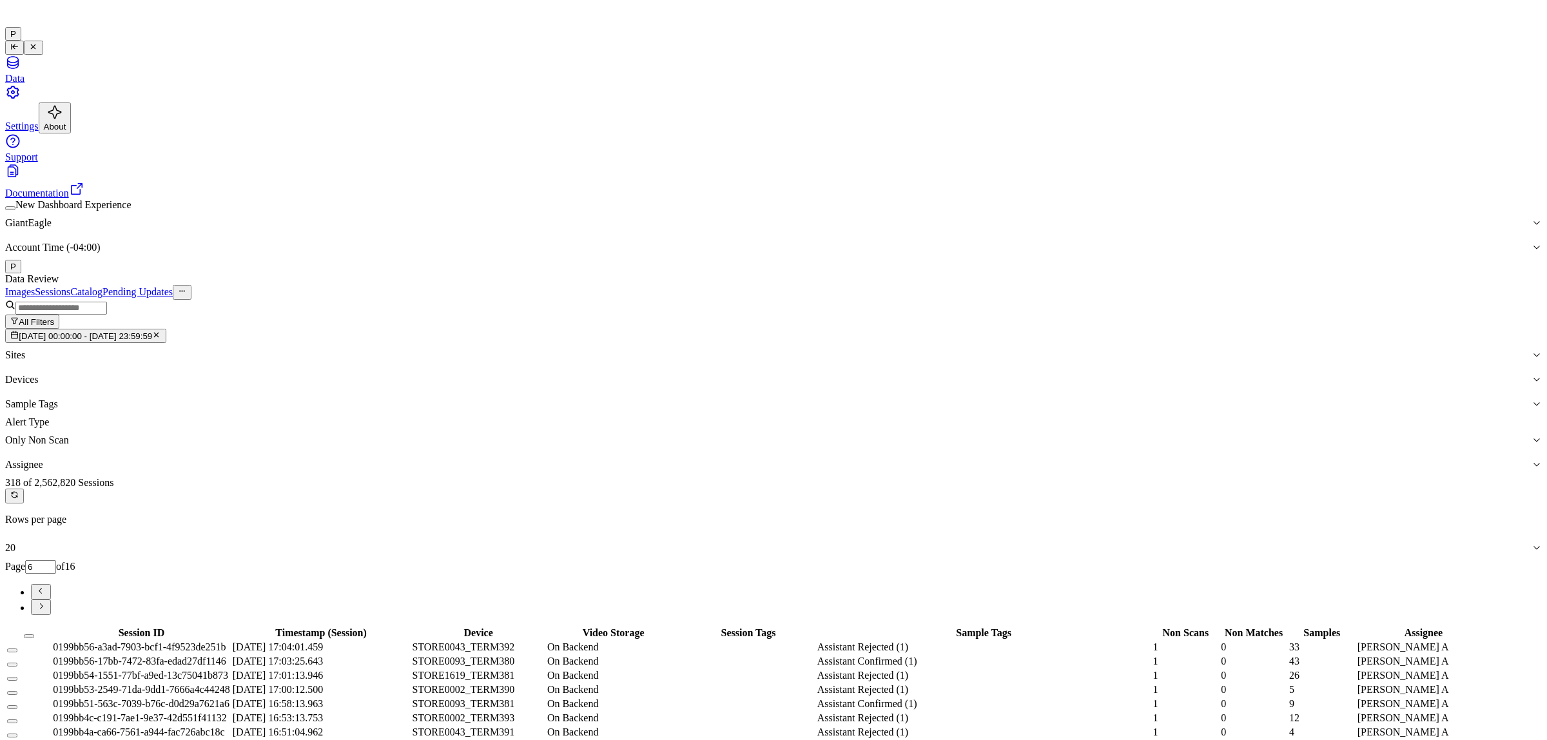 This screenshot has width=1547, height=740. What do you see at coordinates (773, 520) in the screenshot?
I see `p: Rows per page` at bounding box center [773, 520].